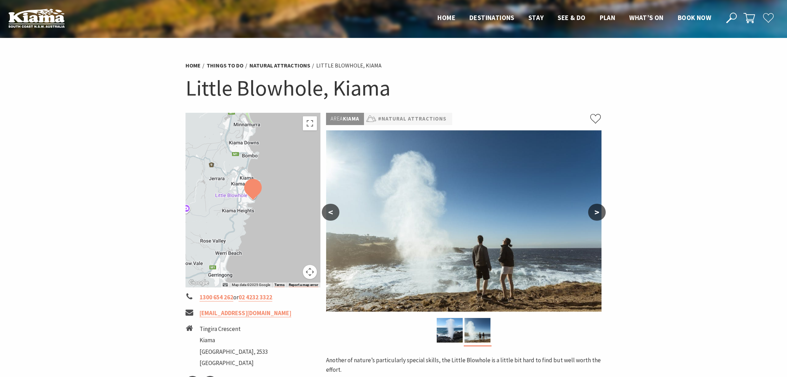 The image size is (787, 377). Describe the element at coordinates (234, 329) in the screenshot. I see `li: Tingira Crescent` at that location.